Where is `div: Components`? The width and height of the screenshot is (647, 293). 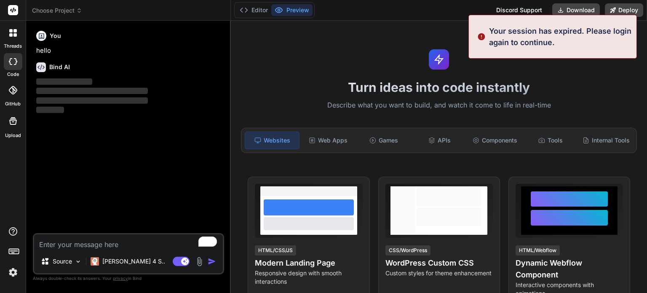 div: Components is located at coordinates (495, 140).